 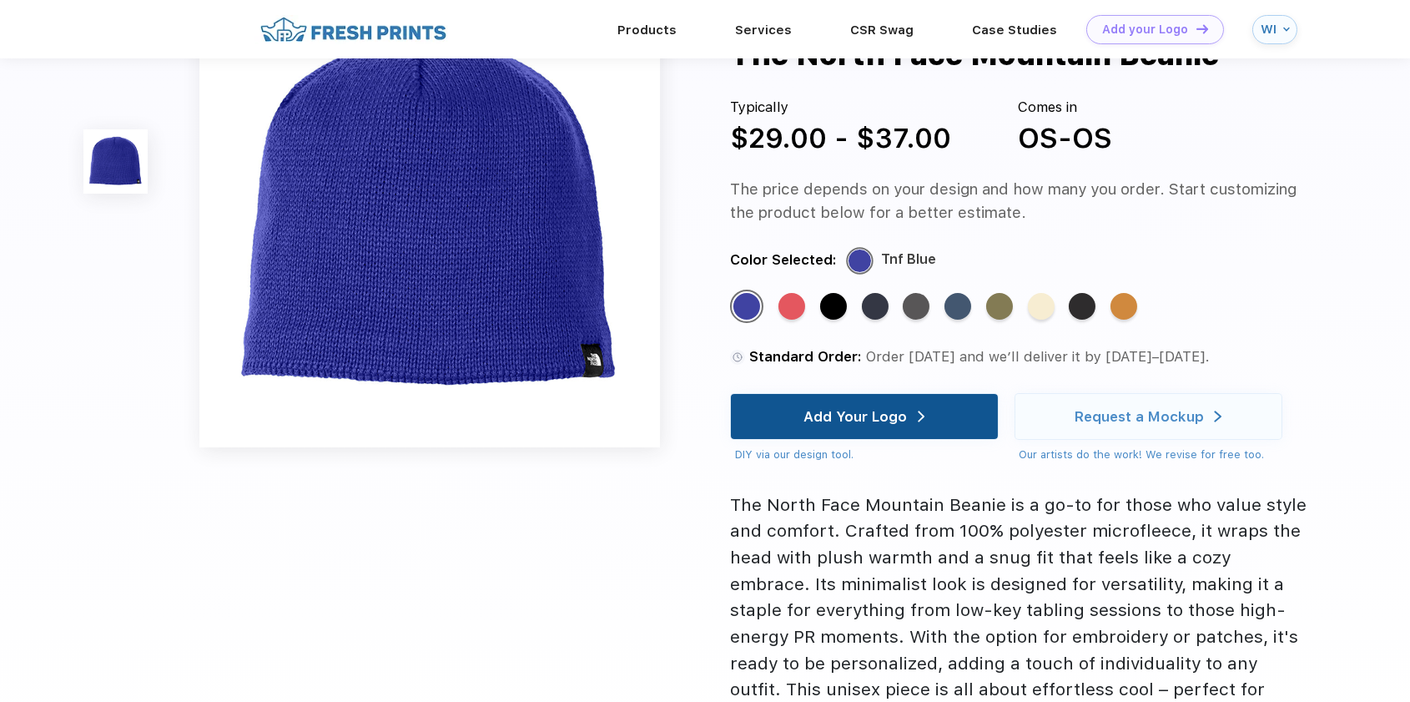 What do you see at coordinates (1019, 201) in the screenshot?
I see `div: The price depends on your design and how many you order. Start customizing the product below for ...` at bounding box center [1019, 201].